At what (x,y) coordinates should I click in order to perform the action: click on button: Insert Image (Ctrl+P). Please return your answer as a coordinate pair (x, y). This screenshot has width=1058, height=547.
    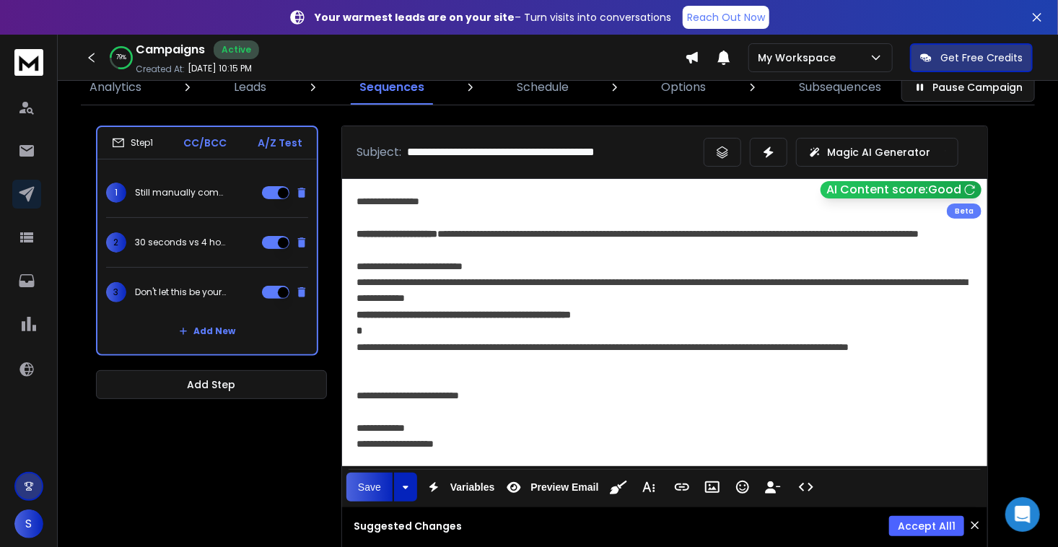
    Looking at the image, I should click on (712, 487).